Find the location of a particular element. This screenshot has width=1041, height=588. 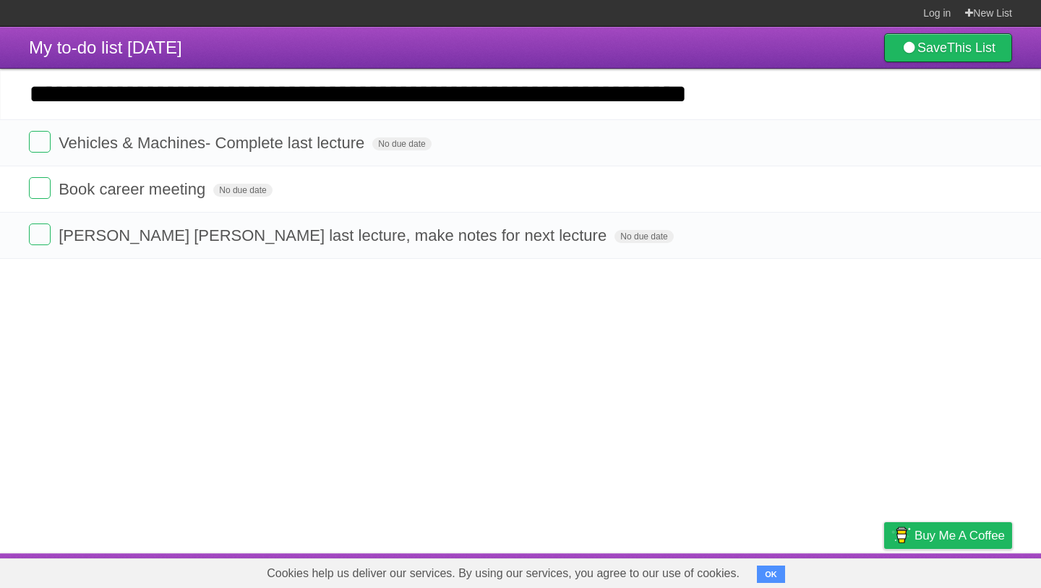

span: Buy me a coffee is located at coordinates (959, 535).